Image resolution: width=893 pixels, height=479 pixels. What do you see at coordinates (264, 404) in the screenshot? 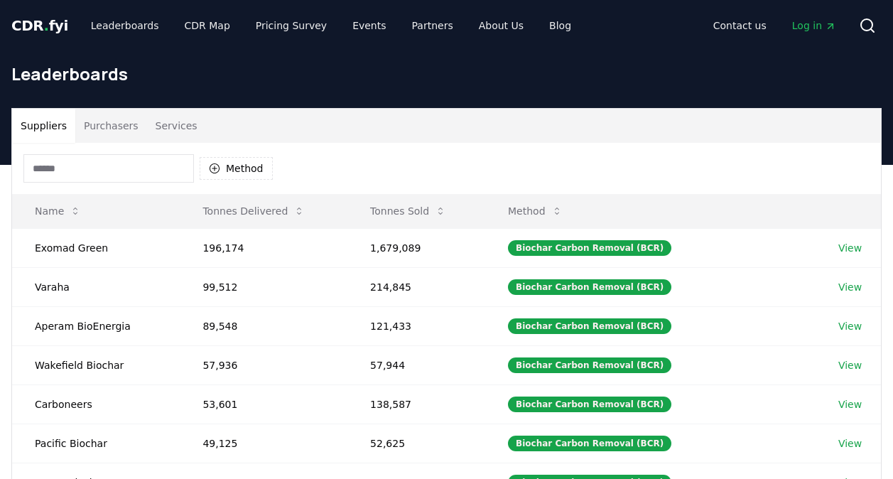
I see `td: 53,601` at bounding box center [264, 404].